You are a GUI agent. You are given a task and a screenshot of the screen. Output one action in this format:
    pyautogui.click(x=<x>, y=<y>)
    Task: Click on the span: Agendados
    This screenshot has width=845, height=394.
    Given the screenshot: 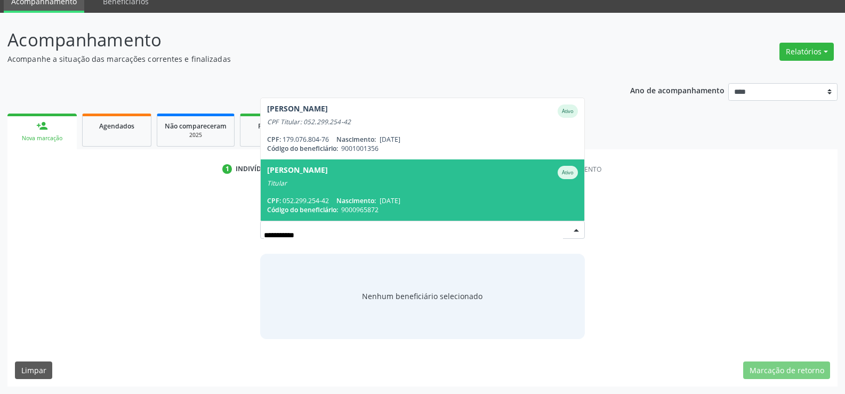 What is the action you would take?
    pyautogui.click(x=117, y=126)
    